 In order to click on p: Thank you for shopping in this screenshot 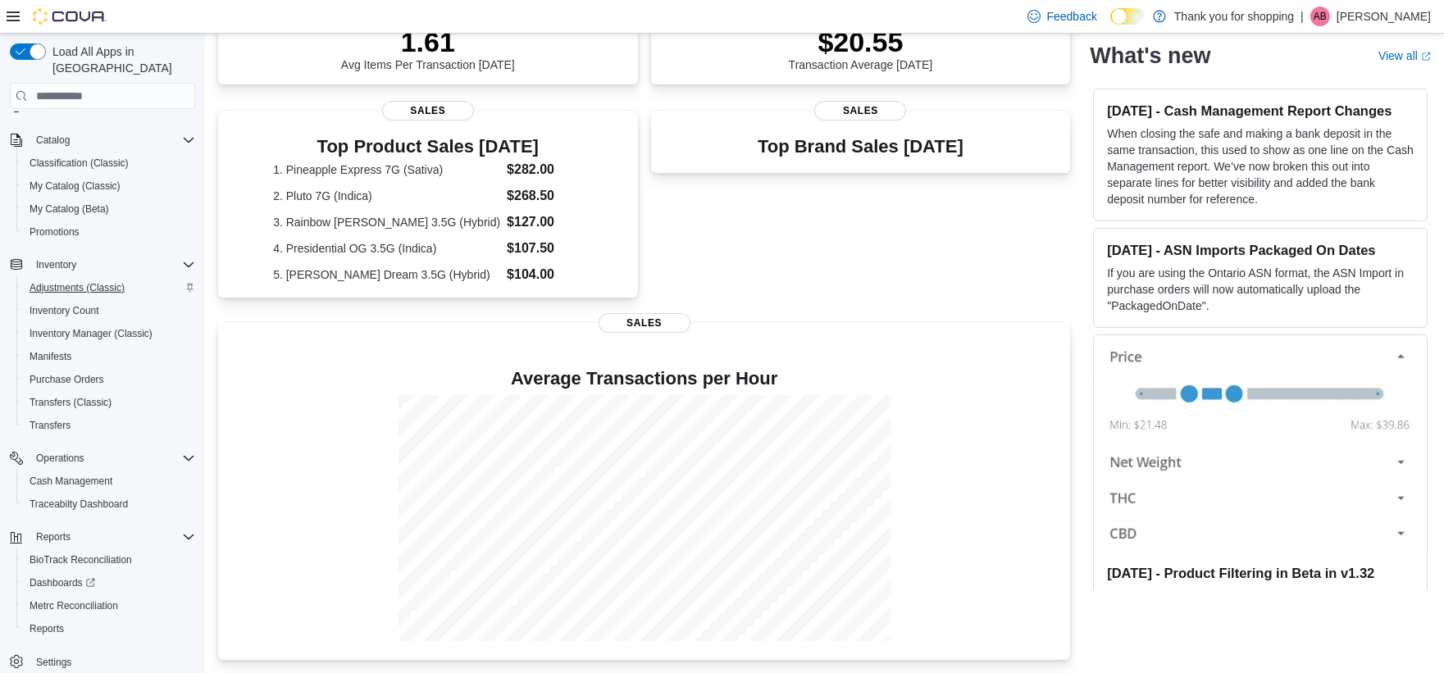, I will do `click(1234, 16)`.